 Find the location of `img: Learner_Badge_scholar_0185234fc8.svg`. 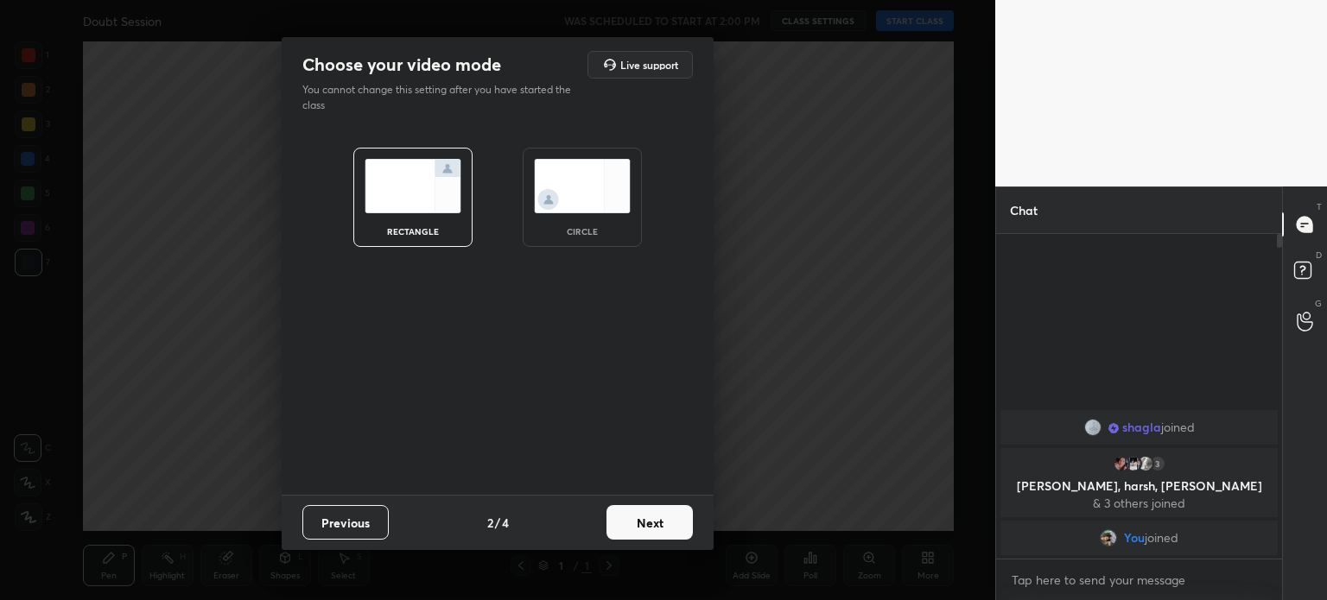

img: Learner_Badge_scholar_0185234fc8.svg is located at coordinates (1114, 429).